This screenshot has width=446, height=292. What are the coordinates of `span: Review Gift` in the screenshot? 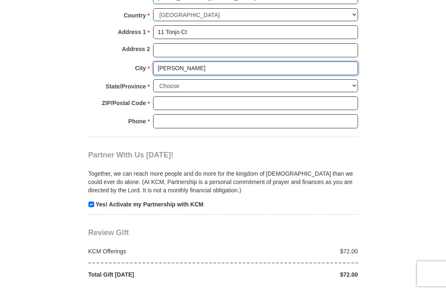 It's located at (109, 232).